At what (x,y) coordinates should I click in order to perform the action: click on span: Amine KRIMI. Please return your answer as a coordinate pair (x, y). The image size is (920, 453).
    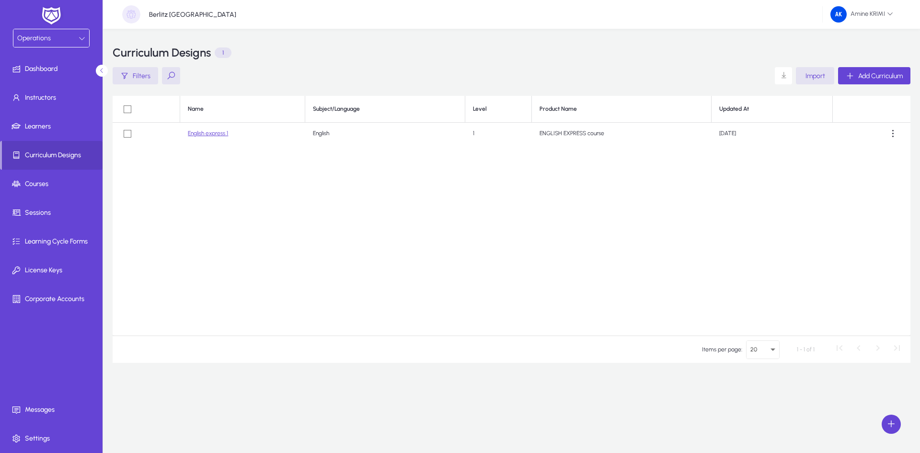
    Looking at the image, I should click on (862, 14).